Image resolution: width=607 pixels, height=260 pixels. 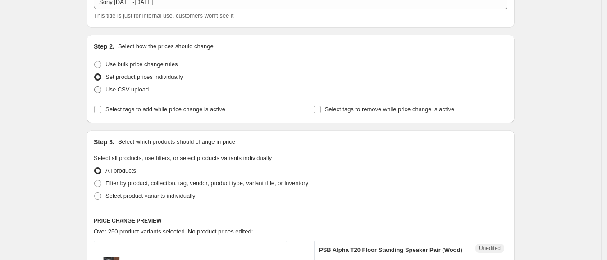 What do you see at coordinates (141, 64) in the screenshot?
I see `span: Use bulk price change rules` at bounding box center [141, 64].